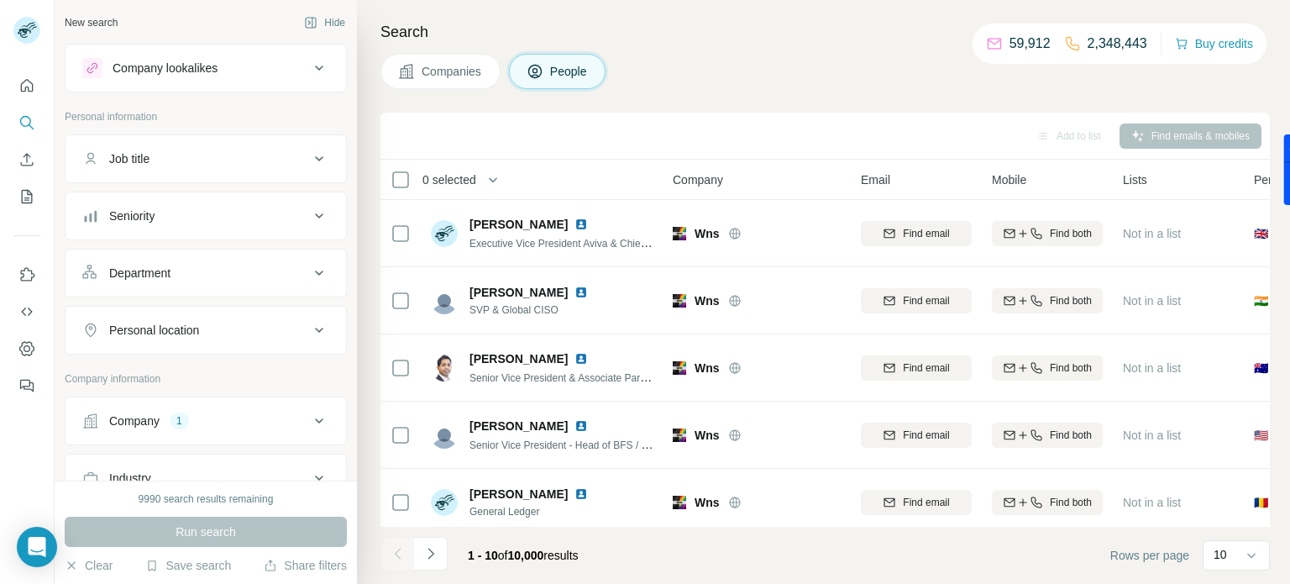  I want to click on button: Use Surfe on LinkedIn, so click(27, 275).